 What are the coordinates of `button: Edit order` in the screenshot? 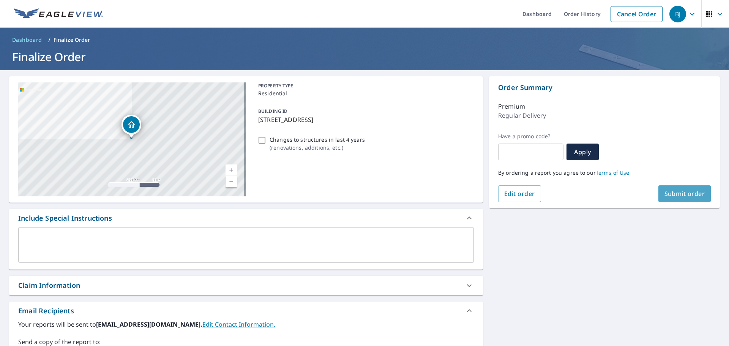 It's located at (520, 194).